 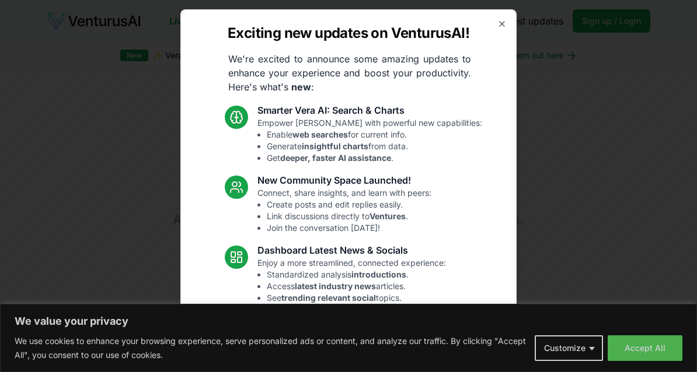 I want to click on li: Link discussions directly to ., so click(x=349, y=217).